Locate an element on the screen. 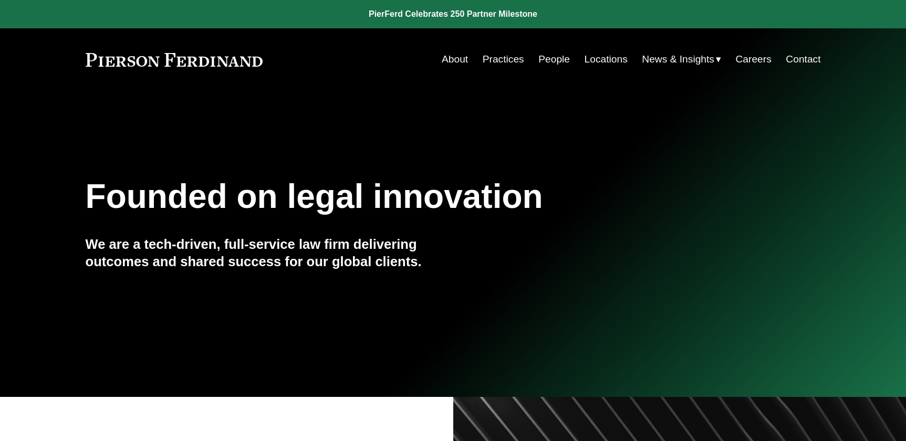 Image resolution: width=906 pixels, height=441 pixels. a: Practices is located at coordinates (503, 59).